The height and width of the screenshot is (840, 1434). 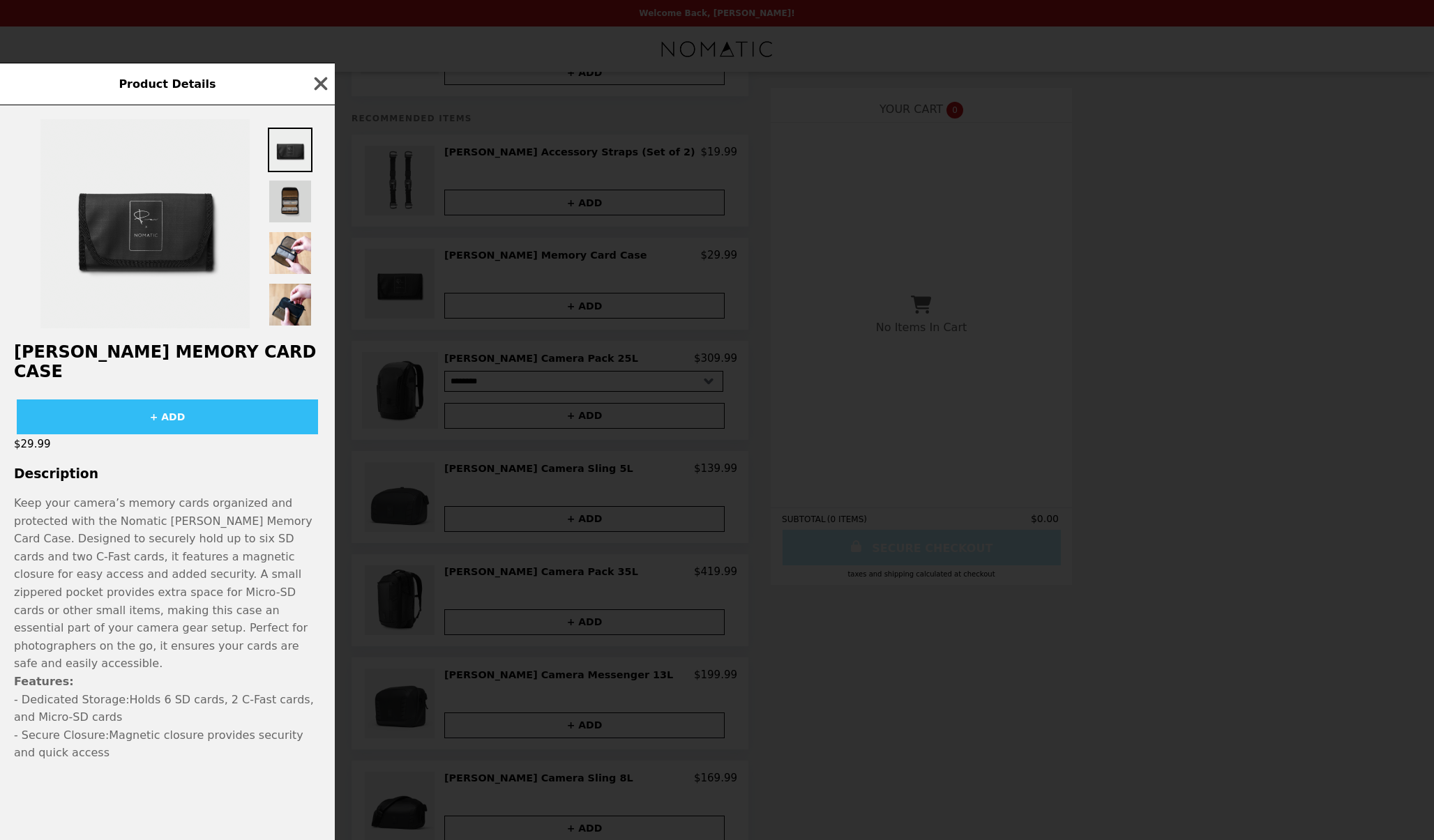 What do you see at coordinates (167, 84) in the screenshot?
I see `span: Product Details` at bounding box center [167, 84].